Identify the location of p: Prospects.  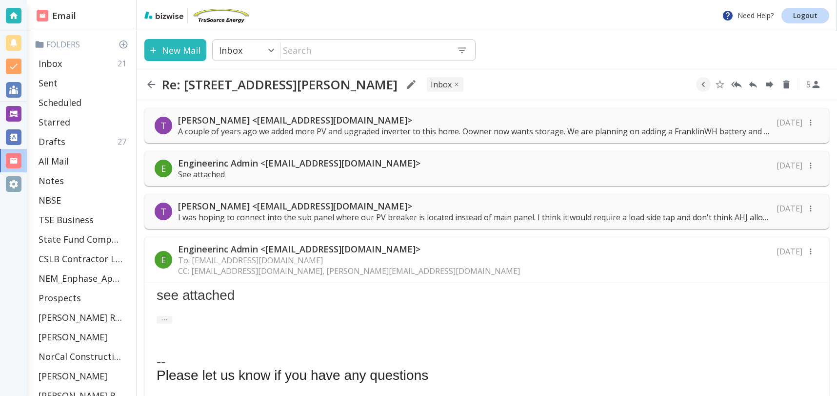
(60, 298).